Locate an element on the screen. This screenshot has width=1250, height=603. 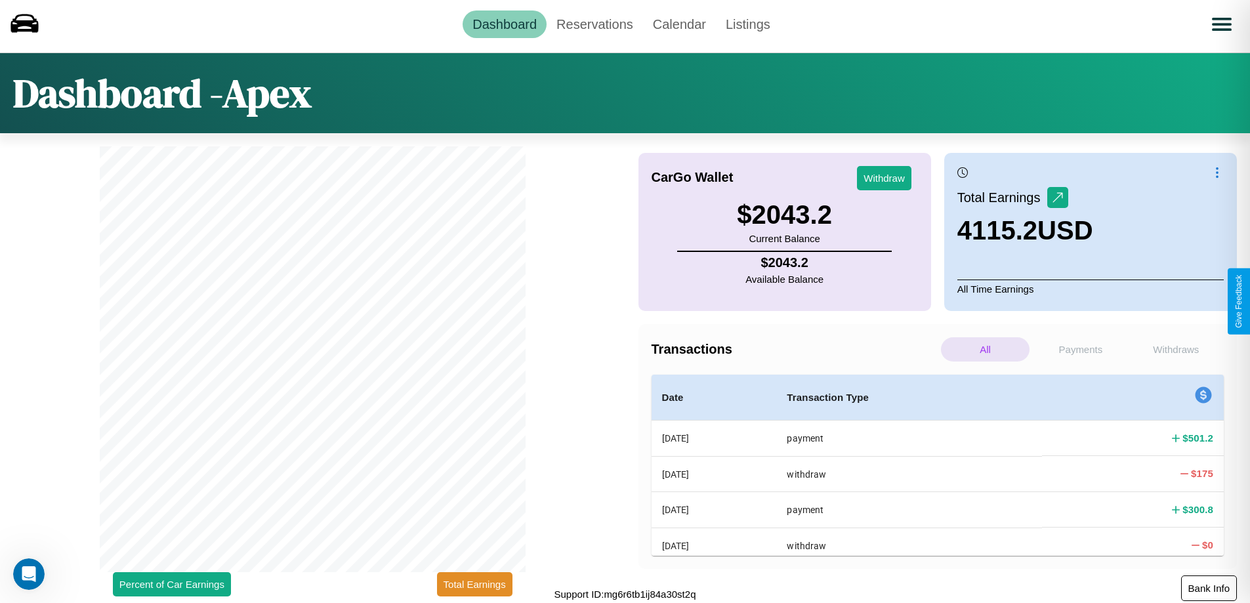
h4: $ 0 is located at coordinates (1207, 545).